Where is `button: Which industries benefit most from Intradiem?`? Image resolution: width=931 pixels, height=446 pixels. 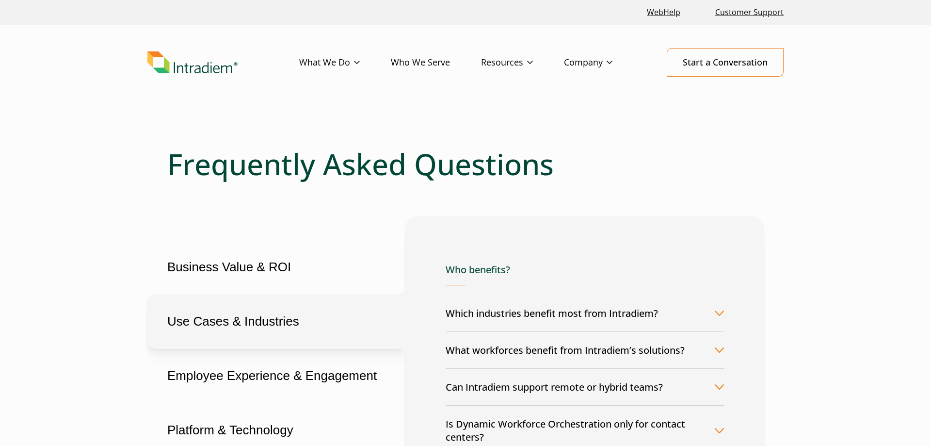 button: Which industries benefit most from Intradiem? is located at coordinates (585, 313).